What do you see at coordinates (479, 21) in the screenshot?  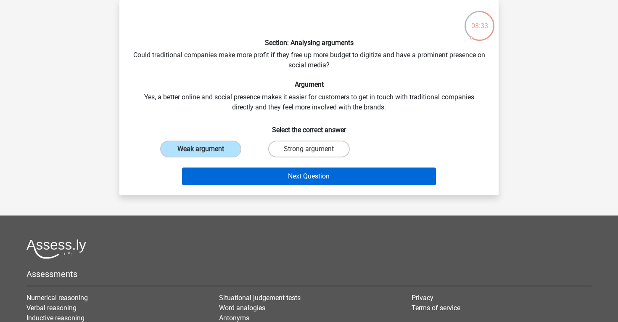 I see `div: 03:33` at bounding box center [479, 21].